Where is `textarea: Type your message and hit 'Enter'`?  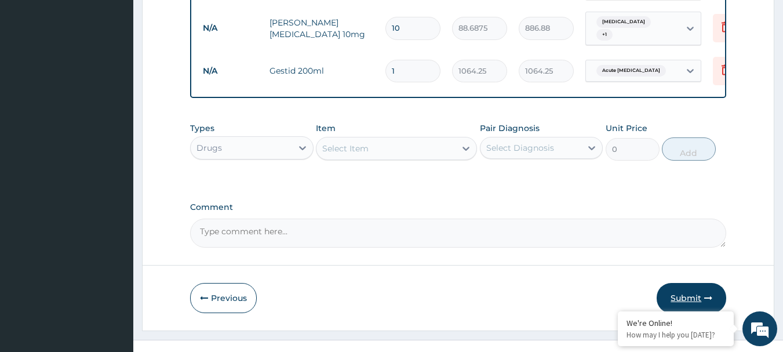
textarea: Type your message and hit 'Enter' is located at coordinates (113, 252).